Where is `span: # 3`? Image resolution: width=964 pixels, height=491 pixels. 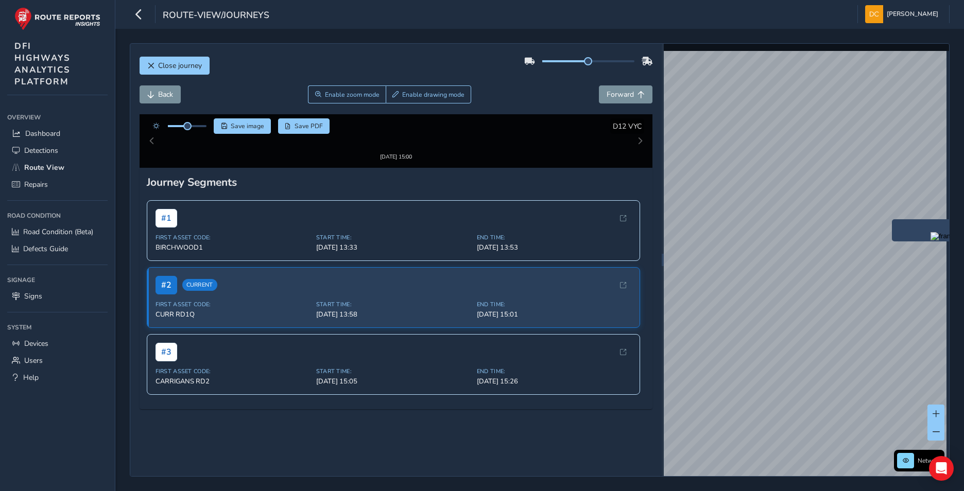
span: # 3 is located at coordinates (166, 343).